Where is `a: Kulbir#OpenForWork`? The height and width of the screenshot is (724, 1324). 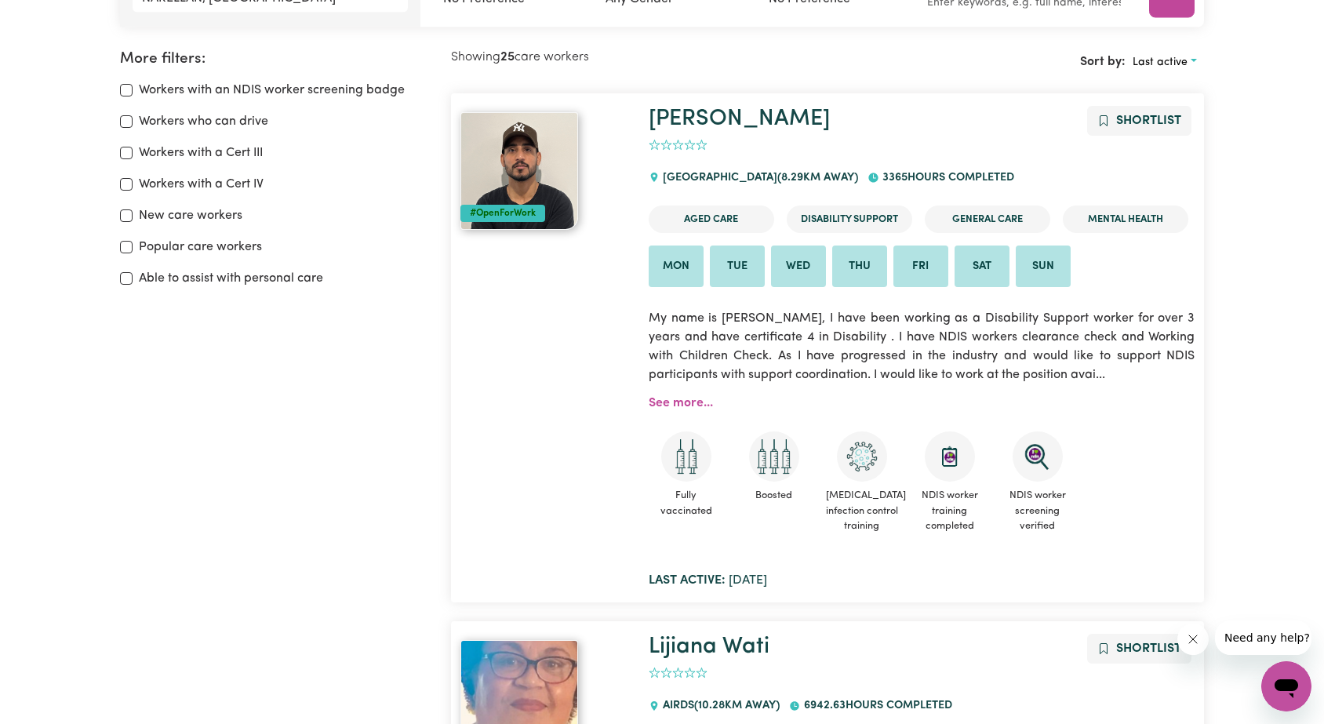 a: Kulbir#OpenForWork is located at coordinates (545, 171).